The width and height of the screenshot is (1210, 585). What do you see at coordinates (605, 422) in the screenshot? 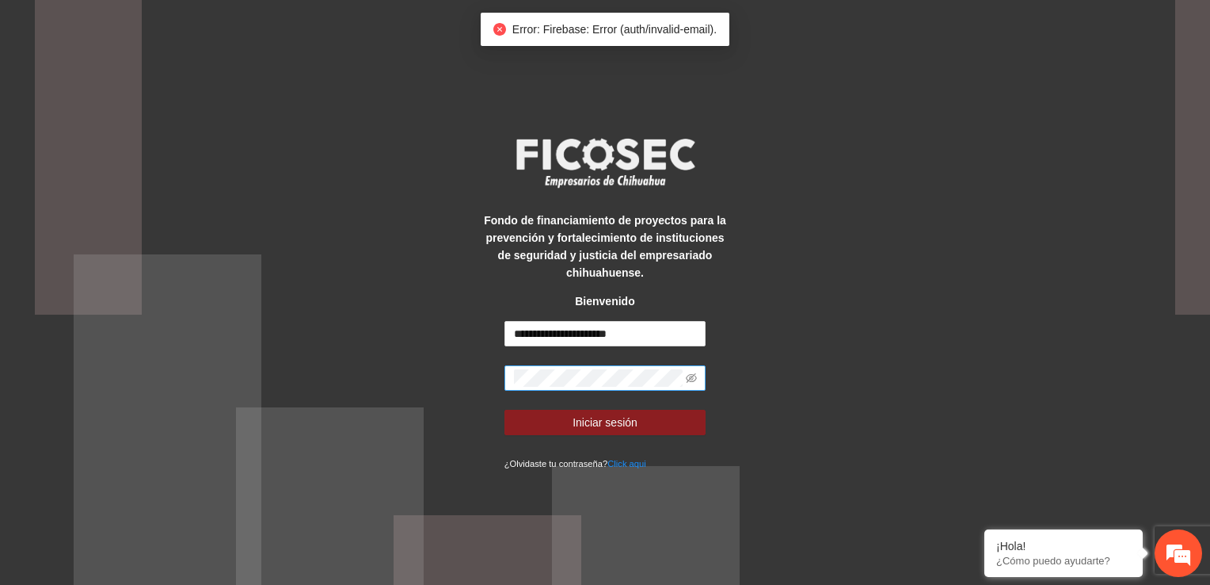
I see `button: Iniciar sesión` at bounding box center [605, 422].